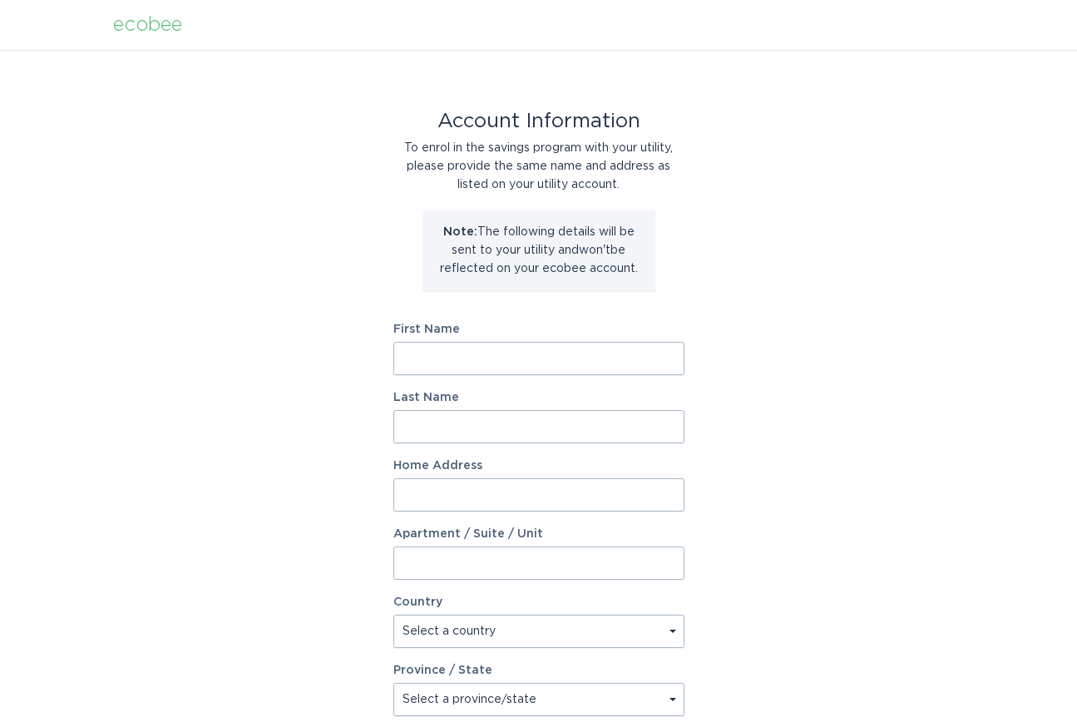 Image resolution: width=1077 pixels, height=722 pixels. I want to click on p: The following details will be sent to your utility and won't be reflected on your ecobee account., so click(539, 250).